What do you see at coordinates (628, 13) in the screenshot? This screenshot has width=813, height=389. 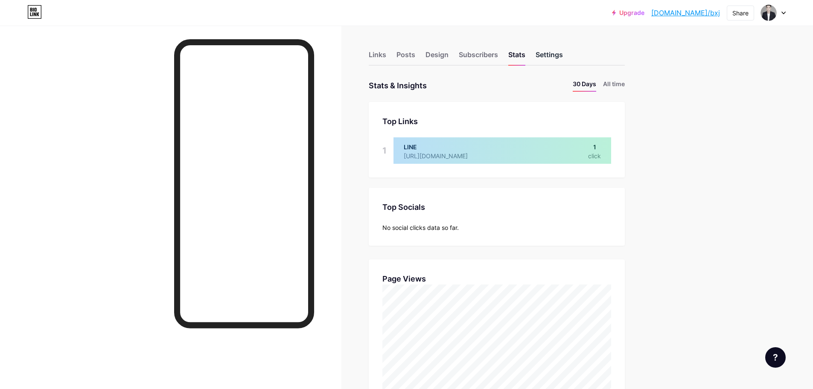 I see `a: Upgrade` at bounding box center [628, 13].